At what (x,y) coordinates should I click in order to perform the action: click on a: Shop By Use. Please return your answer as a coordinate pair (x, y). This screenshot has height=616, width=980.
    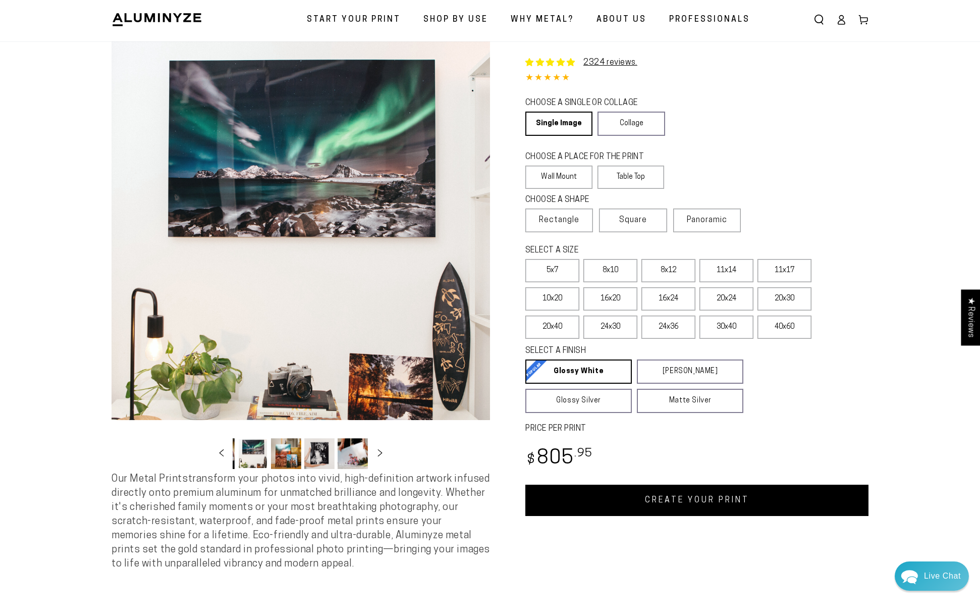
    Looking at the image, I should click on (456, 20).